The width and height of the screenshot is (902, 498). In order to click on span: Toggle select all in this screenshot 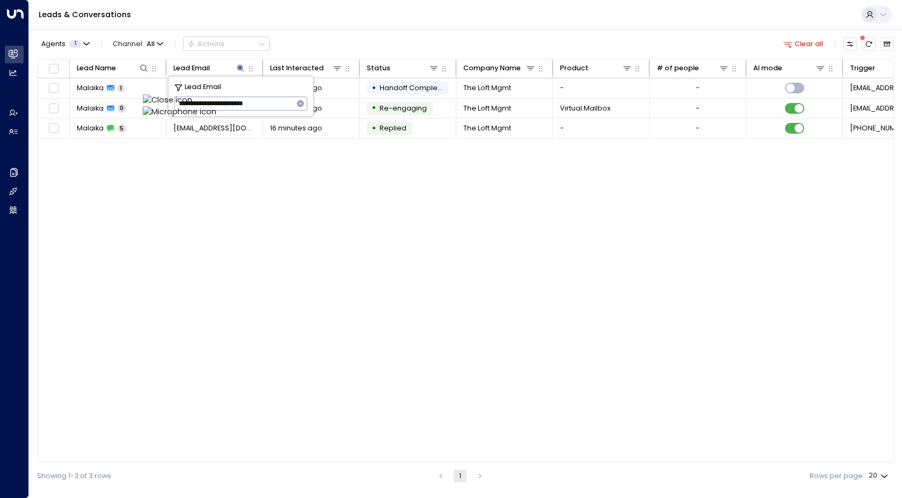, I will do `click(53, 68)`.